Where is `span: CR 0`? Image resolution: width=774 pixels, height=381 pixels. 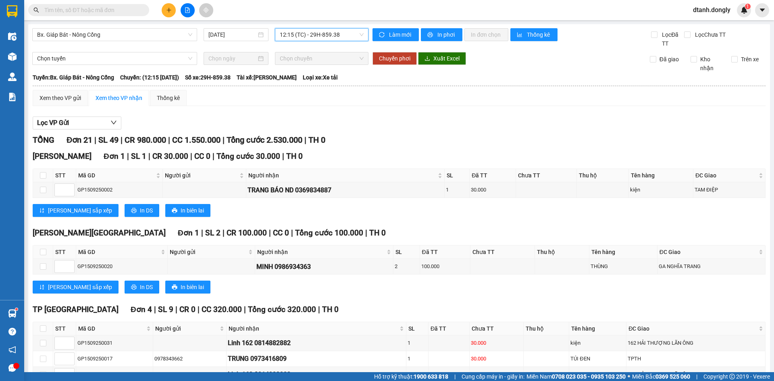
span: CR 0 is located at coordinates (187, 309).